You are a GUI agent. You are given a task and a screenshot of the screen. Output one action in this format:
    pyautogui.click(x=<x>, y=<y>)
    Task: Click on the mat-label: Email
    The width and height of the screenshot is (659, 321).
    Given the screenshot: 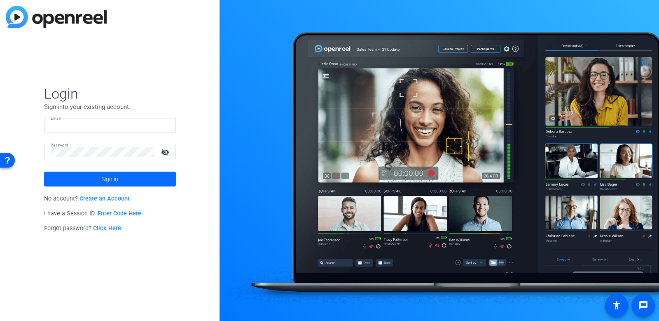 What is the action you would take?
    pyautogui.click(x=56, y=118)
    